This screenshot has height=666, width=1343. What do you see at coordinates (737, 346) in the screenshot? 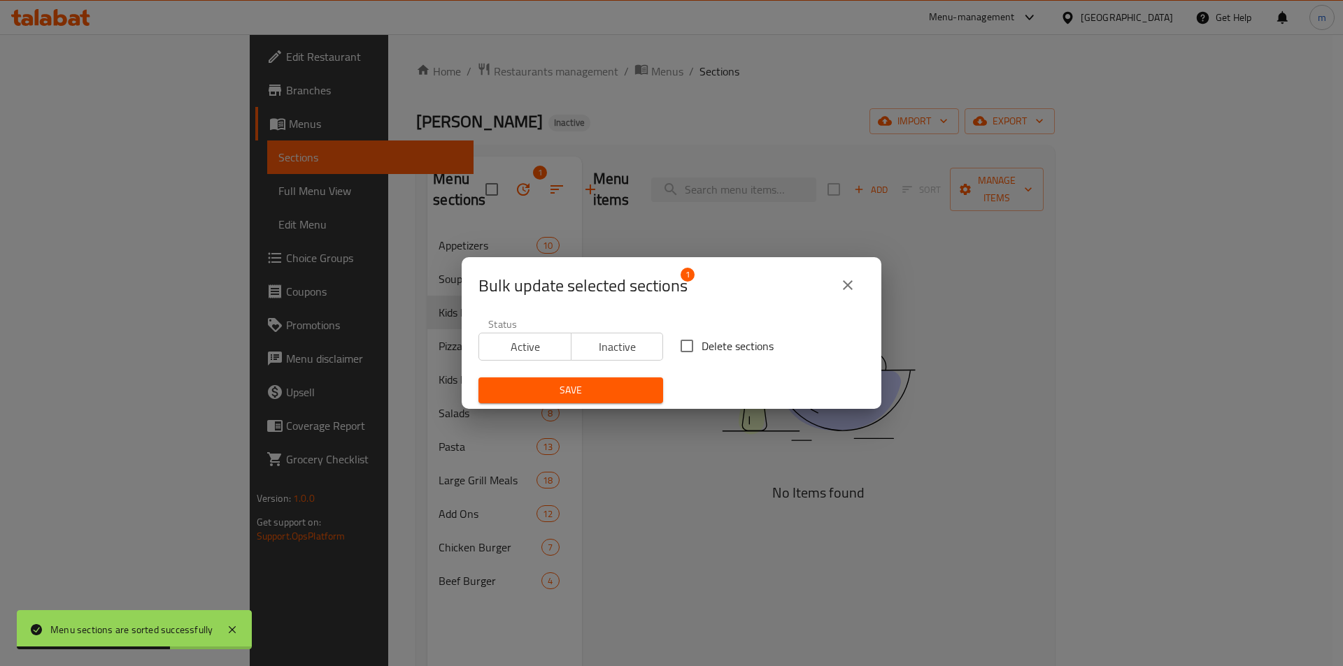
I see `span: Delete sections` at bounding box center [737, 346].